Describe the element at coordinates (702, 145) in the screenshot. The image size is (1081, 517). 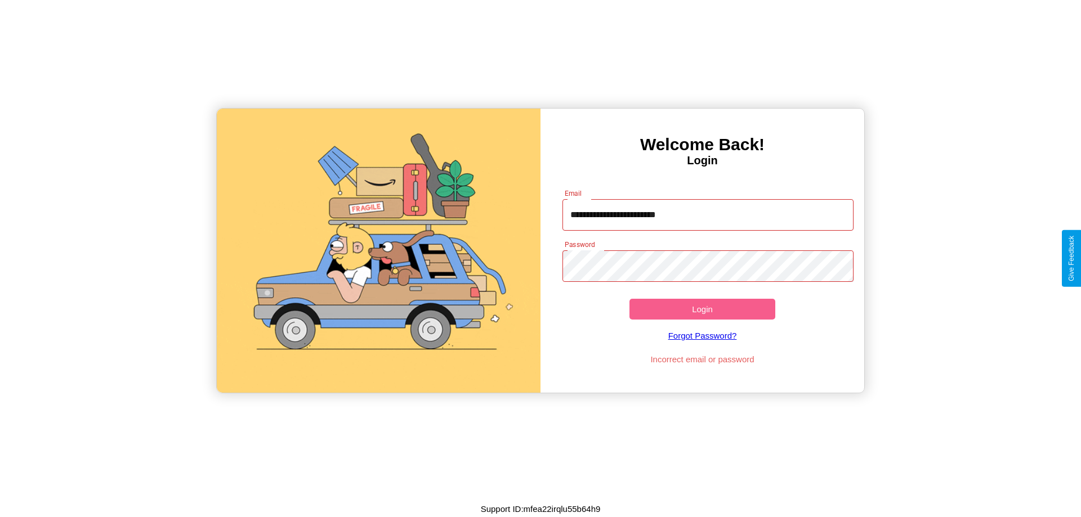
I see `h3: Welcome Back!` at that location.